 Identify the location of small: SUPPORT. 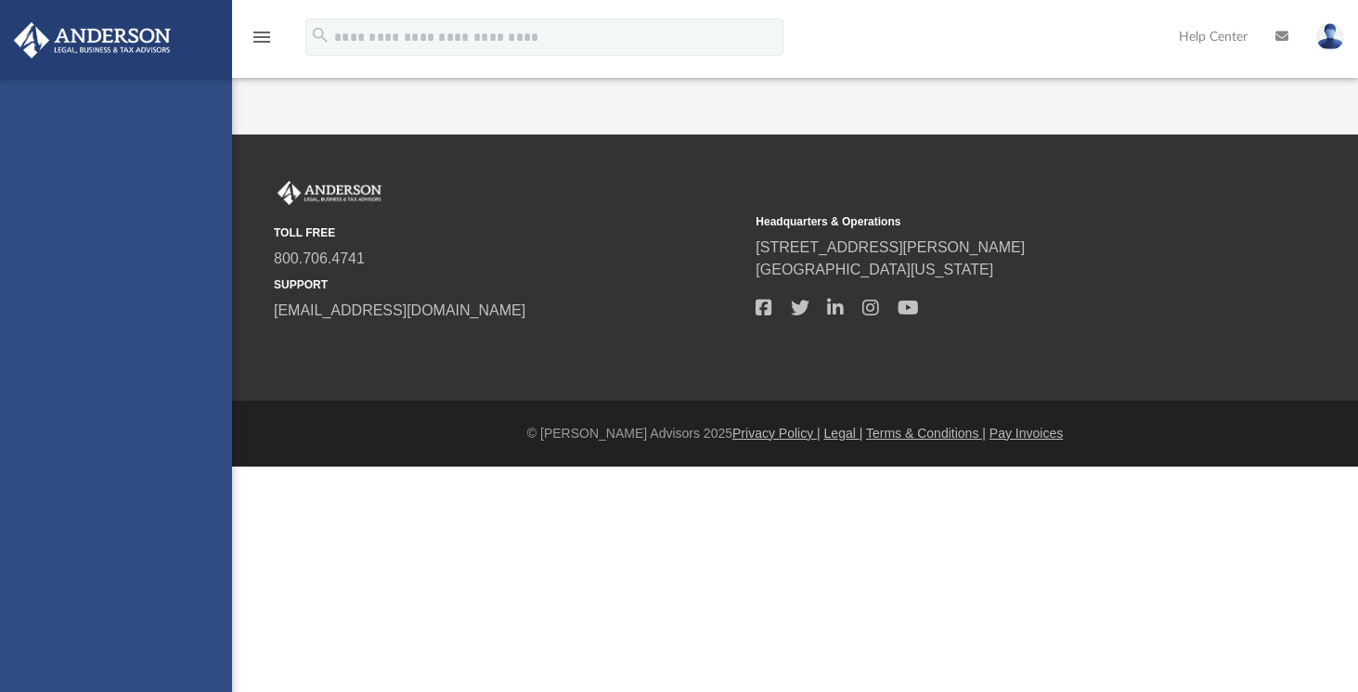
(508, 285).